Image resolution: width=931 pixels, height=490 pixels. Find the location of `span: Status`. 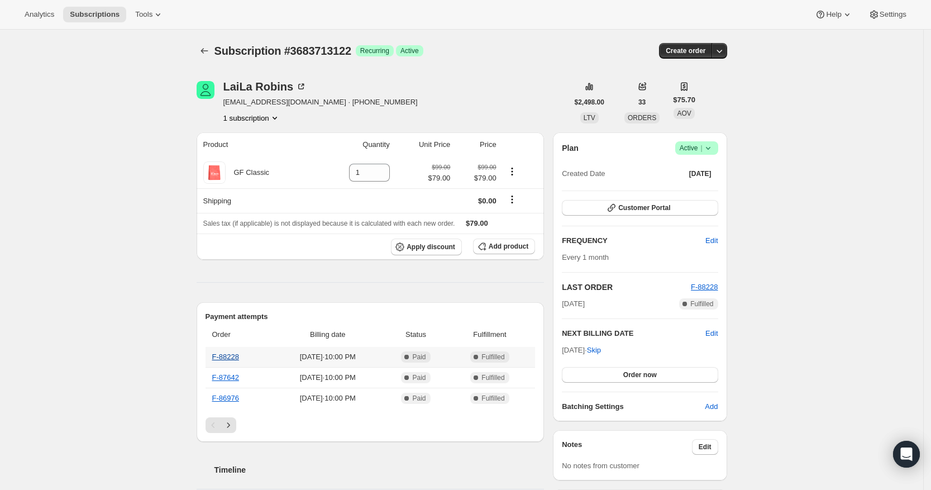

span: Status is located at coordinates (416, 335).